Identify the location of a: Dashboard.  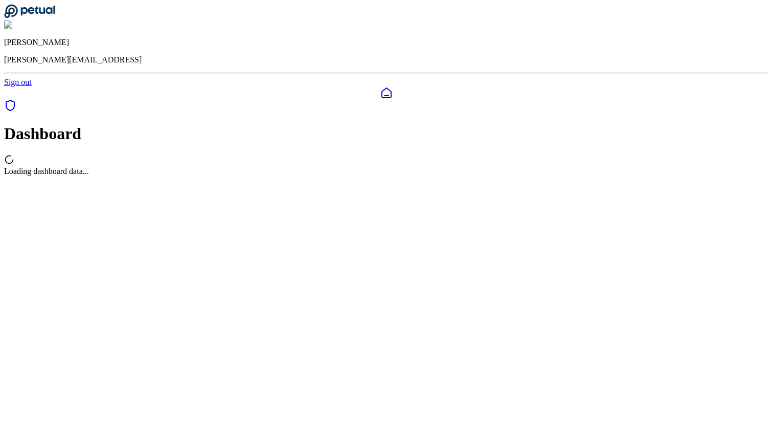
(387, 93).